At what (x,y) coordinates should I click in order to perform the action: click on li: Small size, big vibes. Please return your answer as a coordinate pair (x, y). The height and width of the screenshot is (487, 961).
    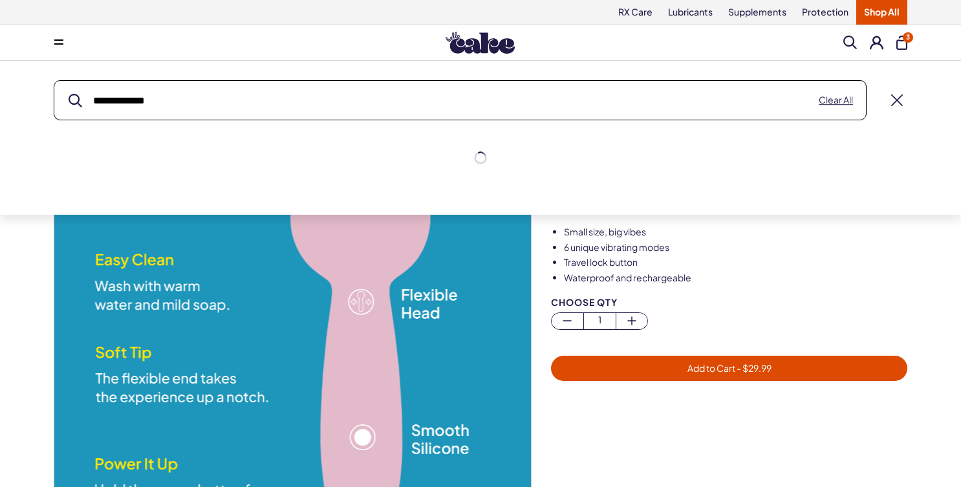
    Looking at the image, I should click on (735, 232).